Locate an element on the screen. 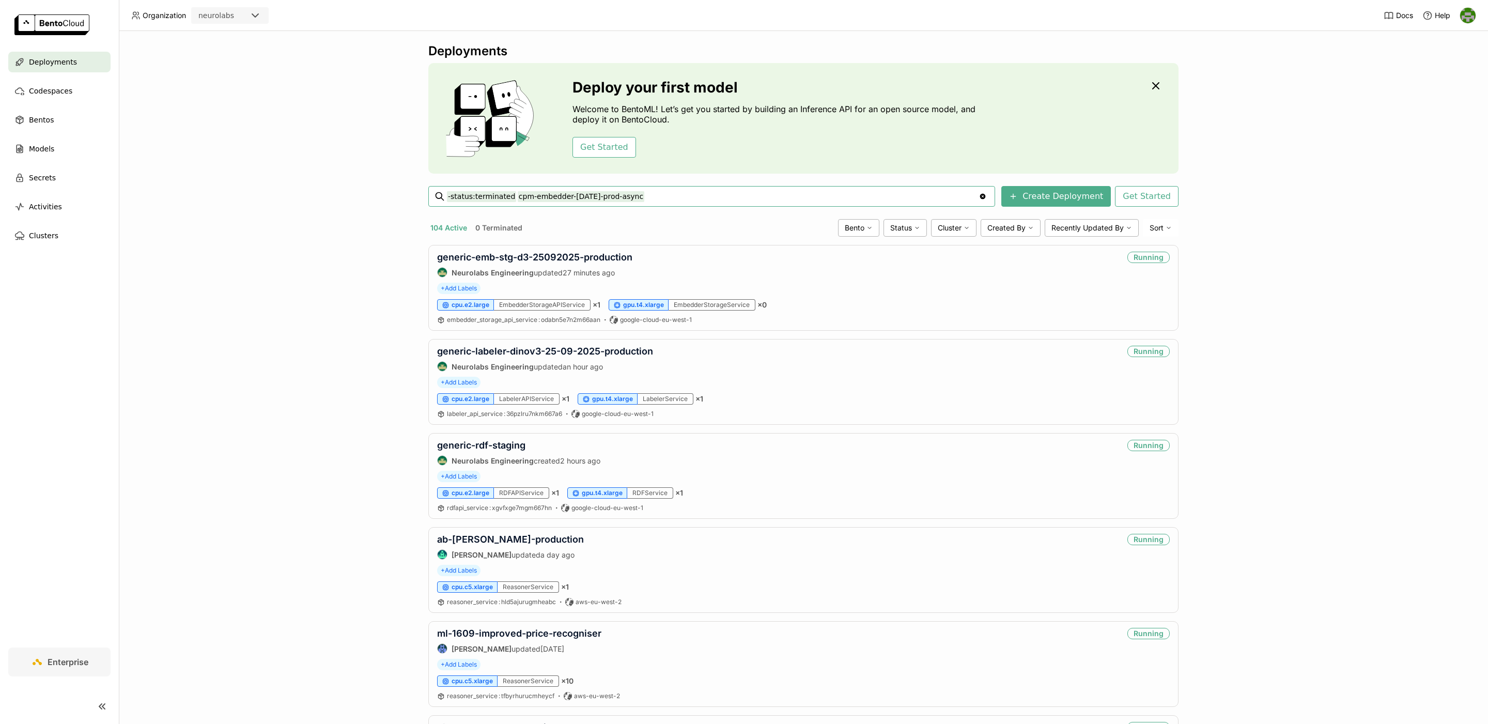  h3: Deploy your first model is located at coordinates (777, 87).